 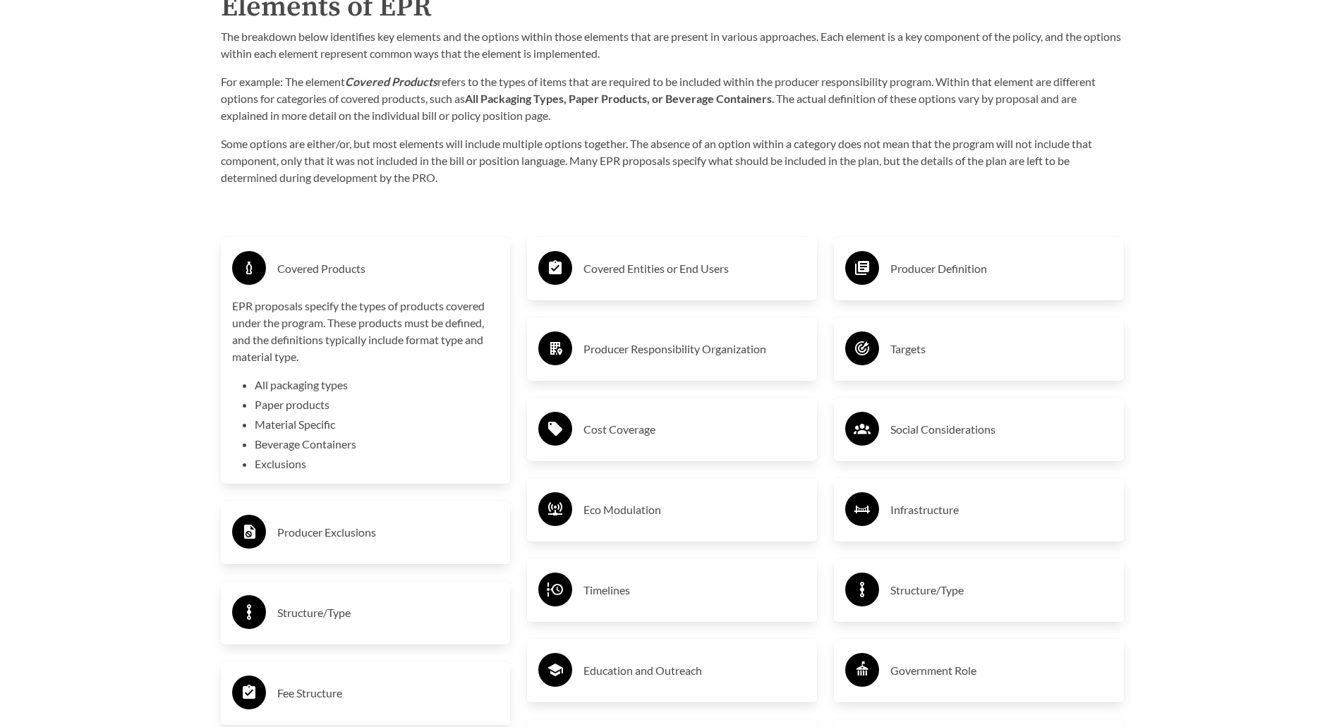 I want to click on p: EPR proposals specify the types of products covered under the program. These products must be def..., so click(x=365, y=331).